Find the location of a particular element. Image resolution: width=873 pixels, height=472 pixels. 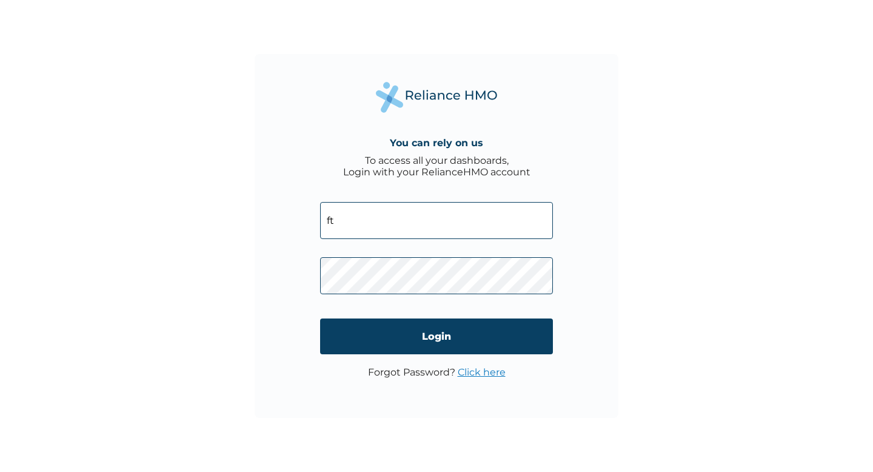

h4: You can rely on us is located at coordinates (436, 142).